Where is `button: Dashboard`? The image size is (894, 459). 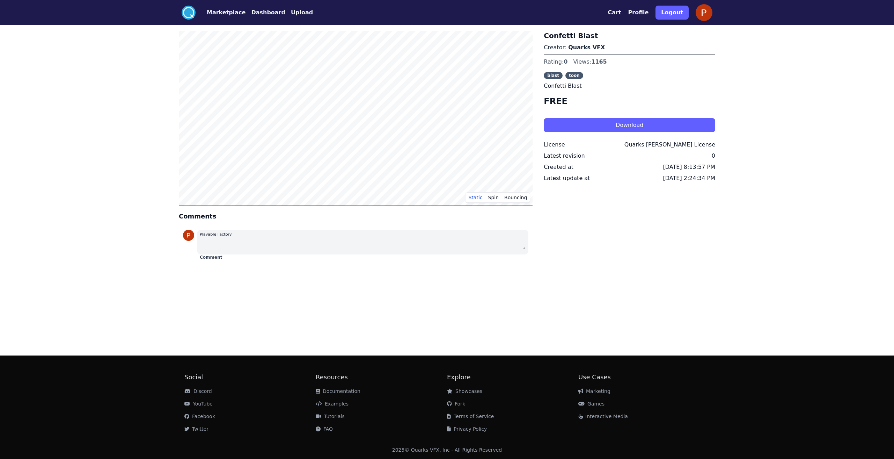
button: Dashboard is located at coordinates (268, 13).